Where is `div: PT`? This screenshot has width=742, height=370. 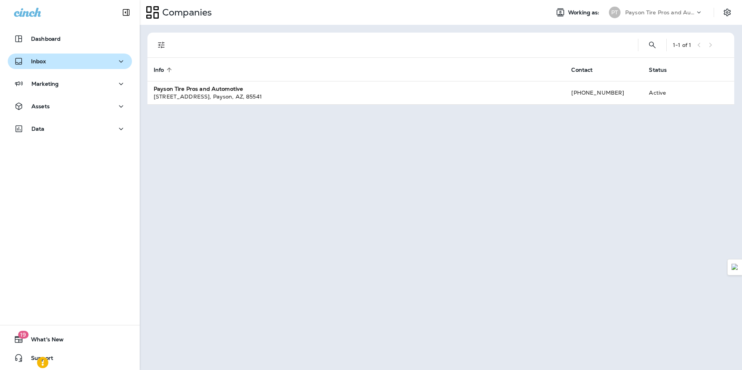
div: PT is located at coordinates (615, 12).